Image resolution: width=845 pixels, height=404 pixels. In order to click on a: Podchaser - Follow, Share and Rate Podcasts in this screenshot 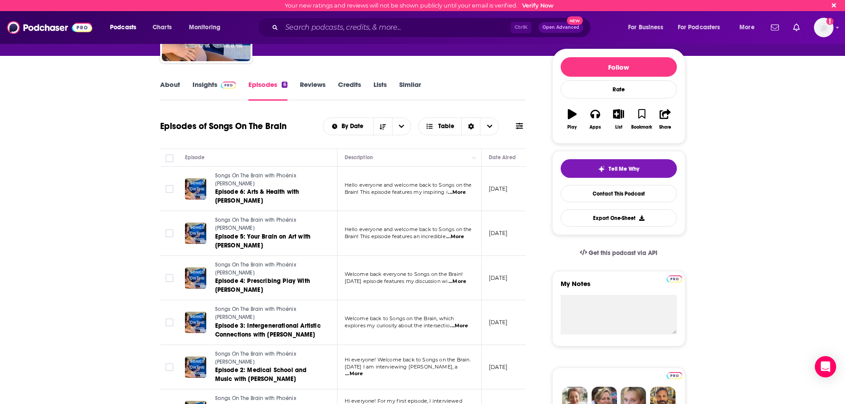, I will do `click(50, 28)`.